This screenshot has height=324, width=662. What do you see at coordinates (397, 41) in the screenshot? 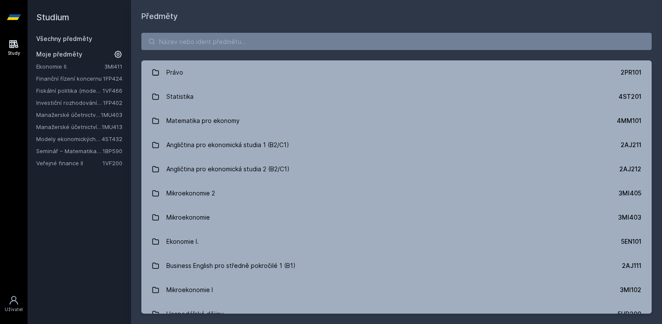
I see `input: Název nebo ident předmětu…` at bounding box center [397, 41].